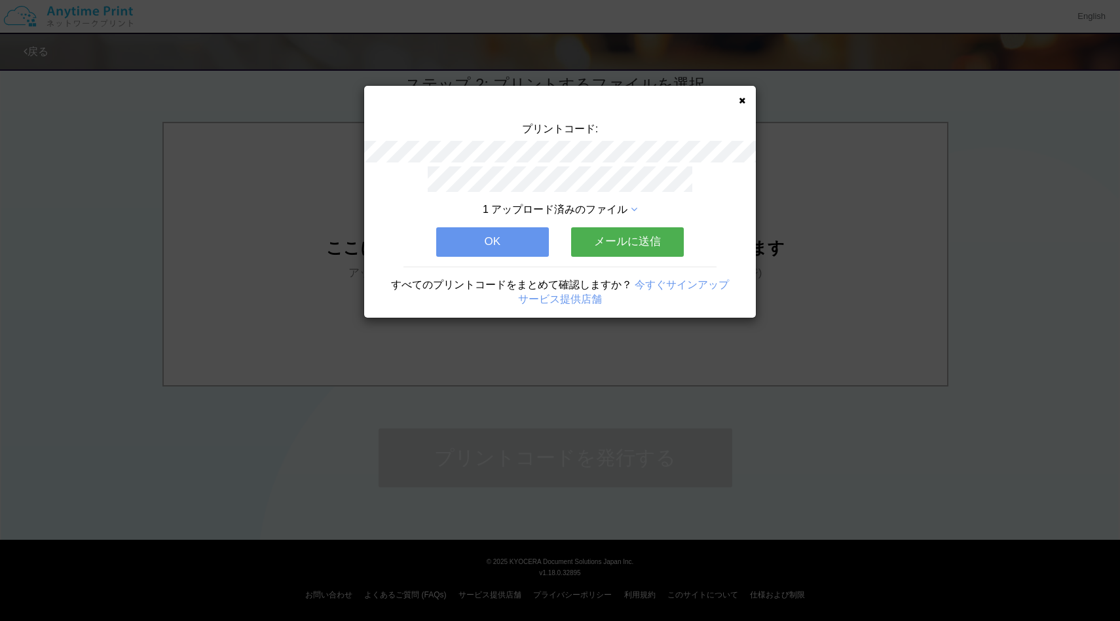 The width and height of the screenshot is (1120, 621). I want to click on button: メールに送信, so click(627, 242).